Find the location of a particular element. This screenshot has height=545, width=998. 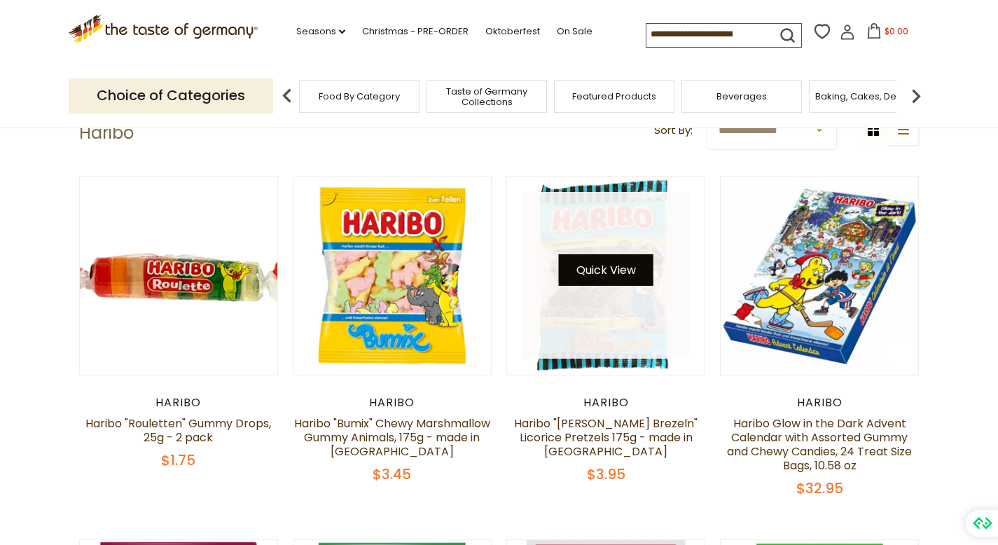

button: Quick View is located at coordinates (606, 270).